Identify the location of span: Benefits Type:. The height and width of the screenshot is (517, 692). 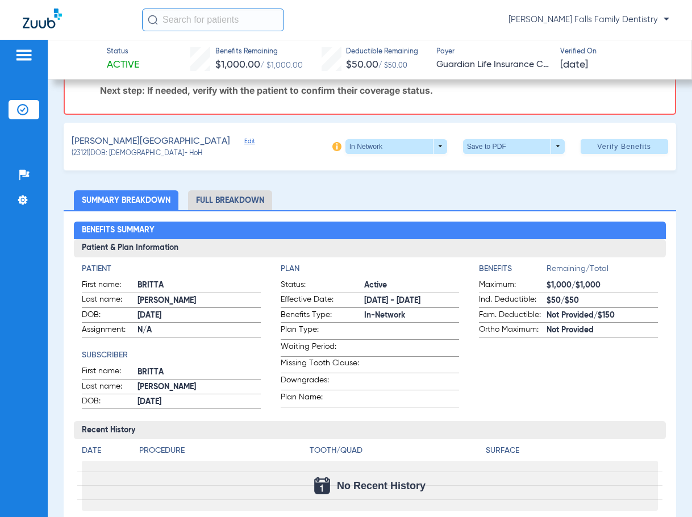
(322, 316).